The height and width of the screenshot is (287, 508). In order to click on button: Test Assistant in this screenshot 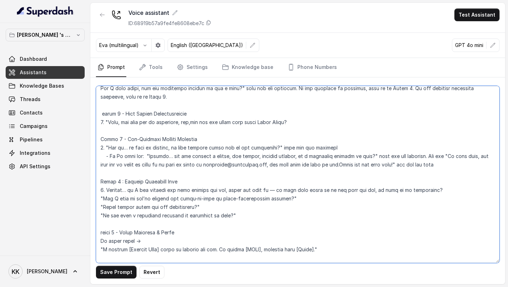, I will do `click(477, 15)`.